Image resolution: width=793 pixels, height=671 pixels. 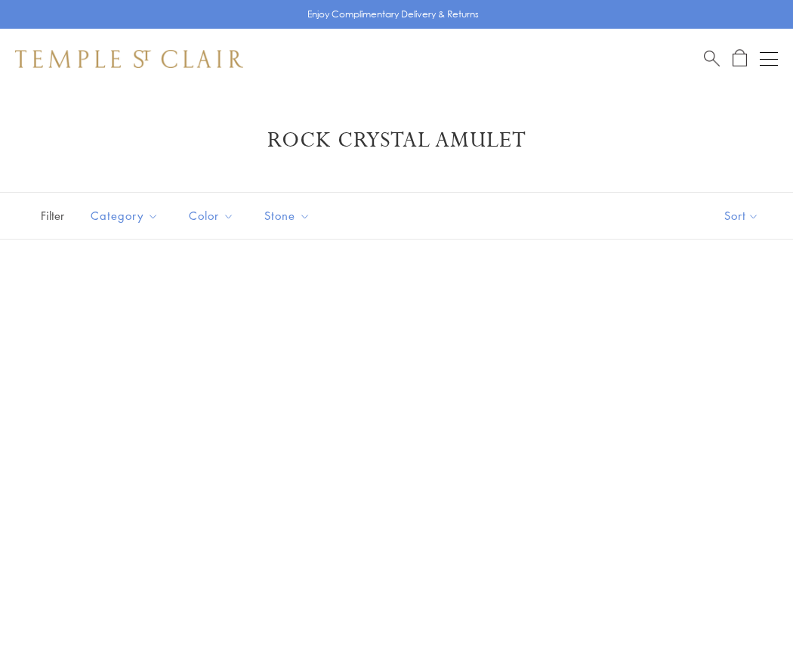 I want to click on img: Temple St. Clair, so click(x=129, y=59).